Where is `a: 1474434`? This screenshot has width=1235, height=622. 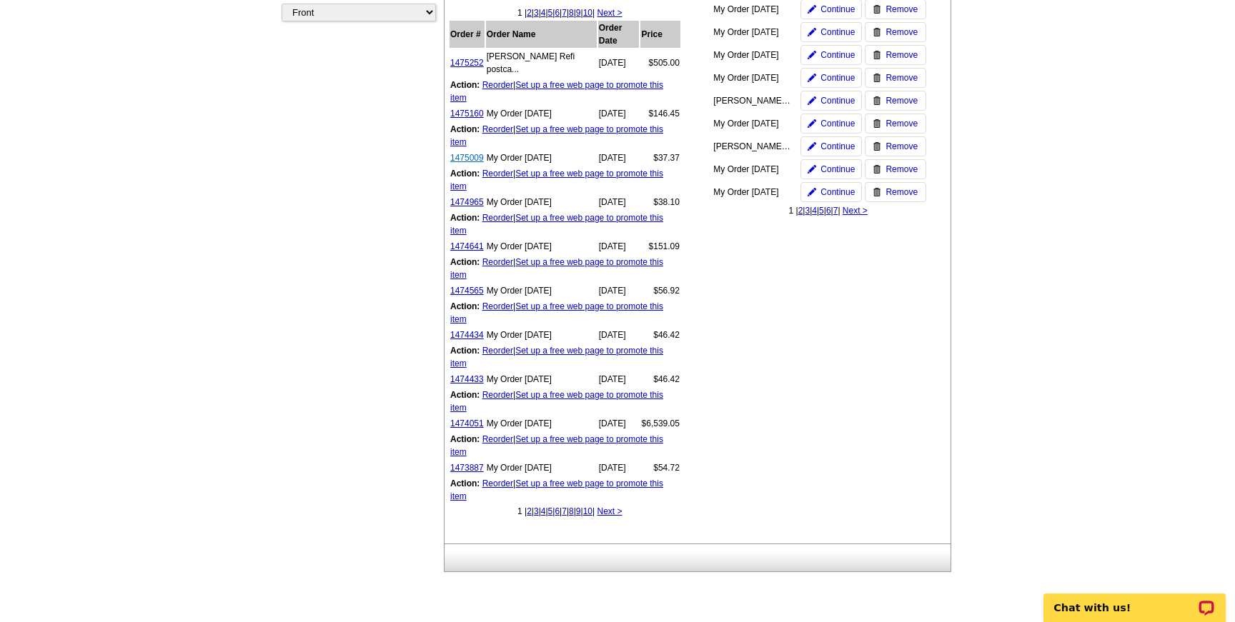 a: 1474434 is located at coordinates (467, 335).